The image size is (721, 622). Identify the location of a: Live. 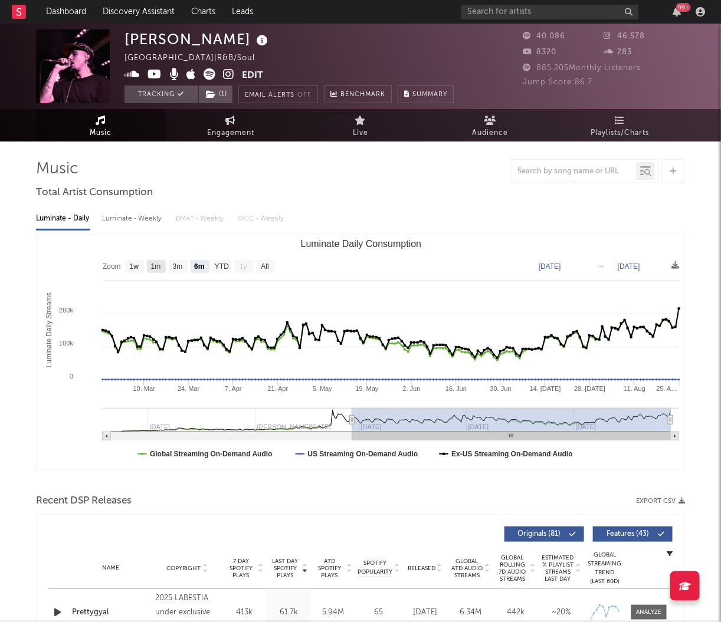
(360, 125).